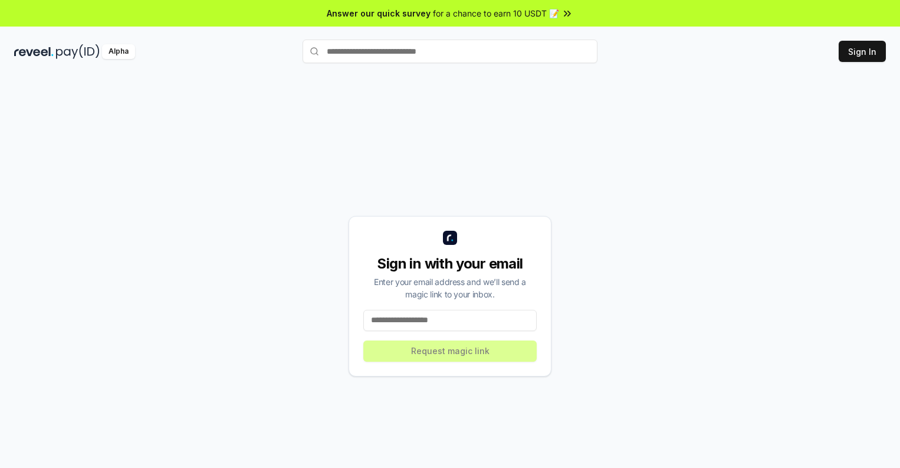 The height and width of the screenshot is (468, 900). I want to click on img: logo_small, so click(450, 238).